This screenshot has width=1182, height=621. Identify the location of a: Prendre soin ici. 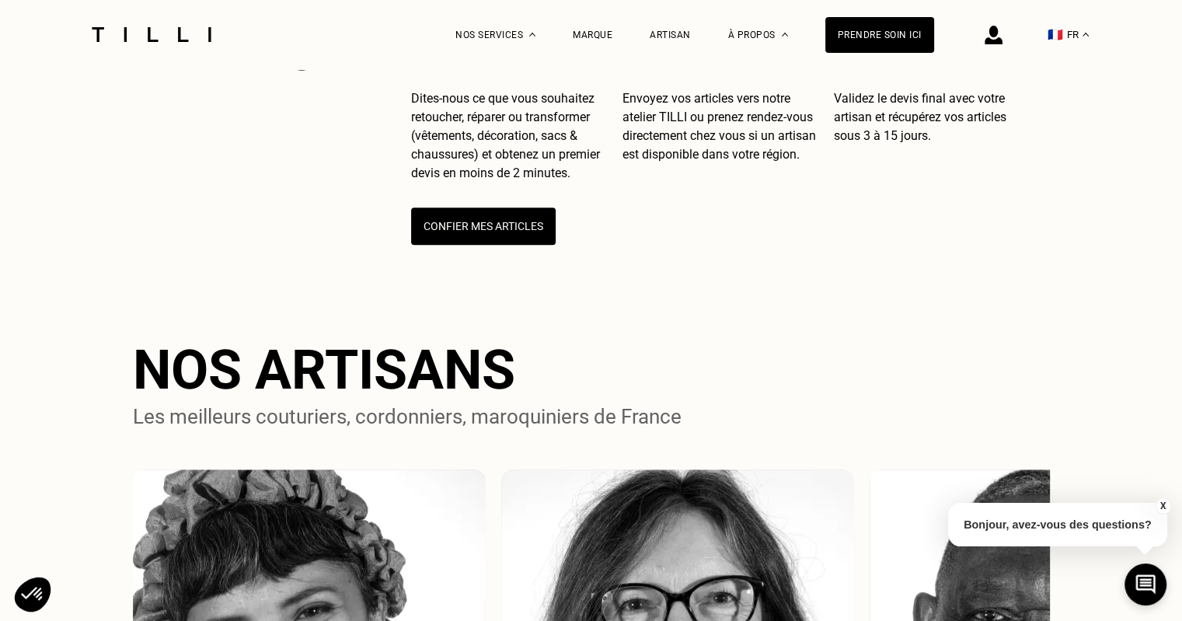
(880, 35).